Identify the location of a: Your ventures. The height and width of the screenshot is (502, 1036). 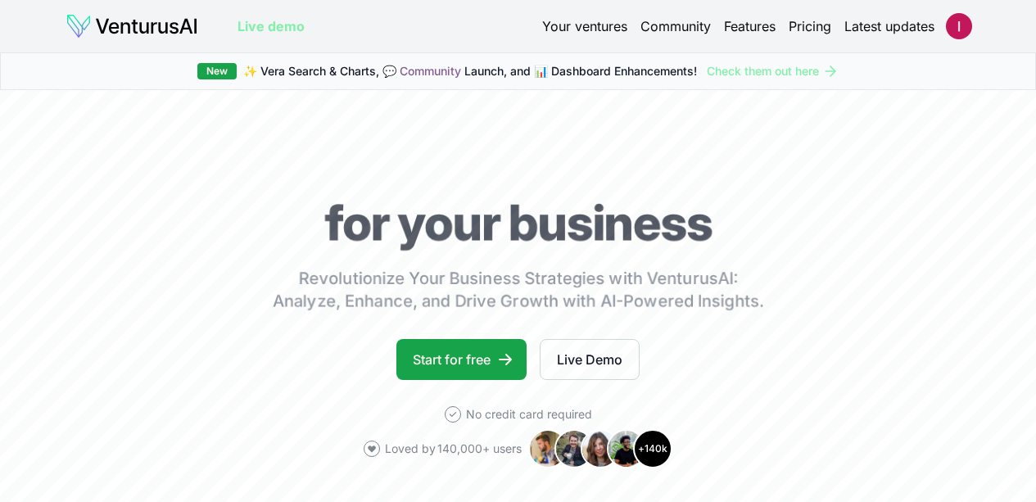
(585, 26).